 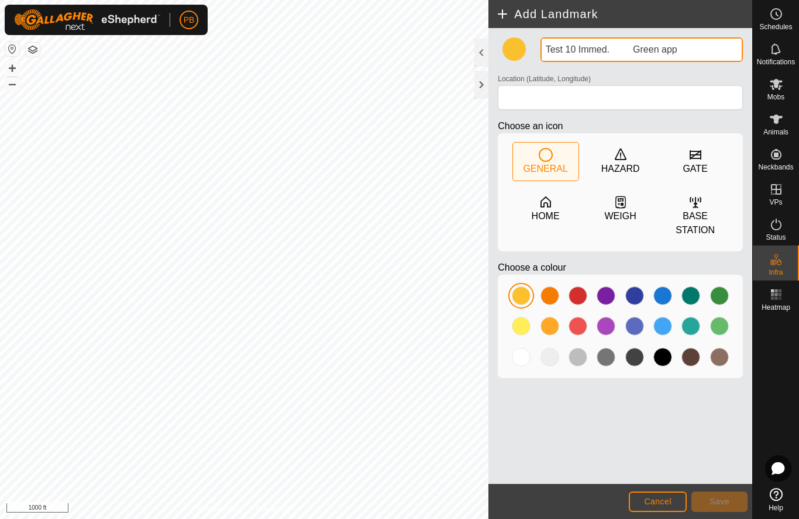 I want to click on img: Gallagher Logo, so click(x=87, y=20).